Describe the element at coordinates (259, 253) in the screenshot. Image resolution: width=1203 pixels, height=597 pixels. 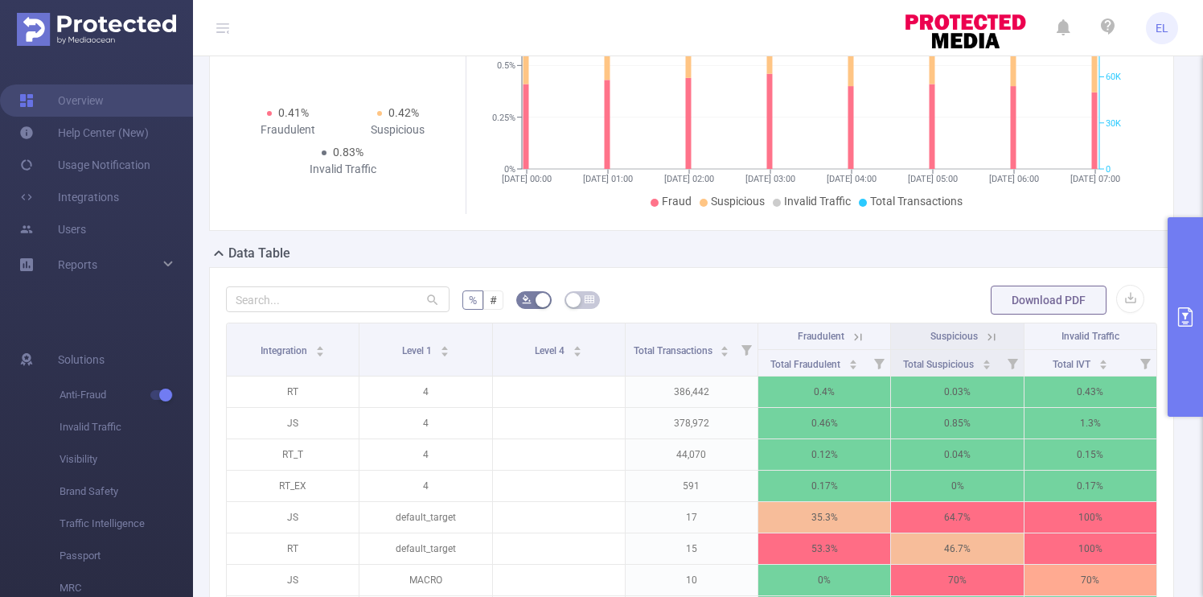
I see `h2: Data Table` at that location.